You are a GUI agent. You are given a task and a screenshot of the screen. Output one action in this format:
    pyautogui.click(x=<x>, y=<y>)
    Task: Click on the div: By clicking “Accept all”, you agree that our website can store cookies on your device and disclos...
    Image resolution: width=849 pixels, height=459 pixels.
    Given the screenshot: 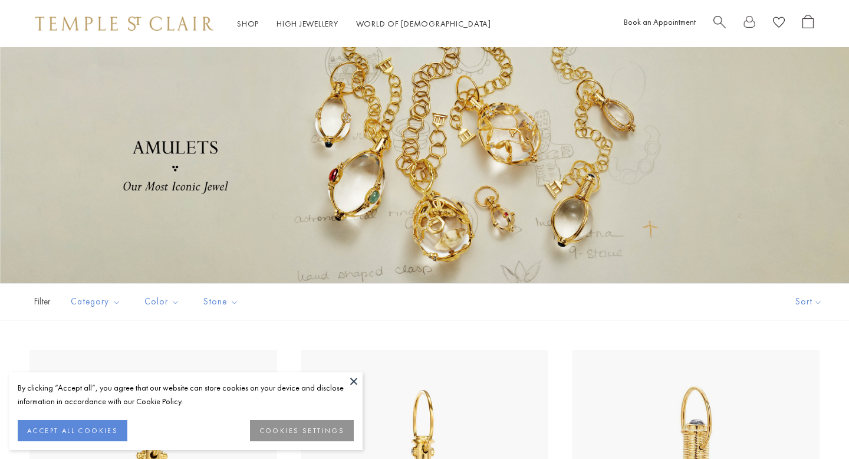 What is the action you would take?
    pyautogui.click(x=186, y=394)
    